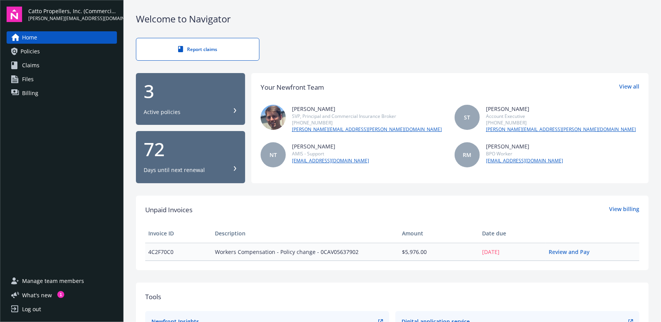 This screenshot has width=661, height=322. What do you see at coordinates (30, 93) in the screenshot?
I see `span: Billing` at bounding box center [30, 93].